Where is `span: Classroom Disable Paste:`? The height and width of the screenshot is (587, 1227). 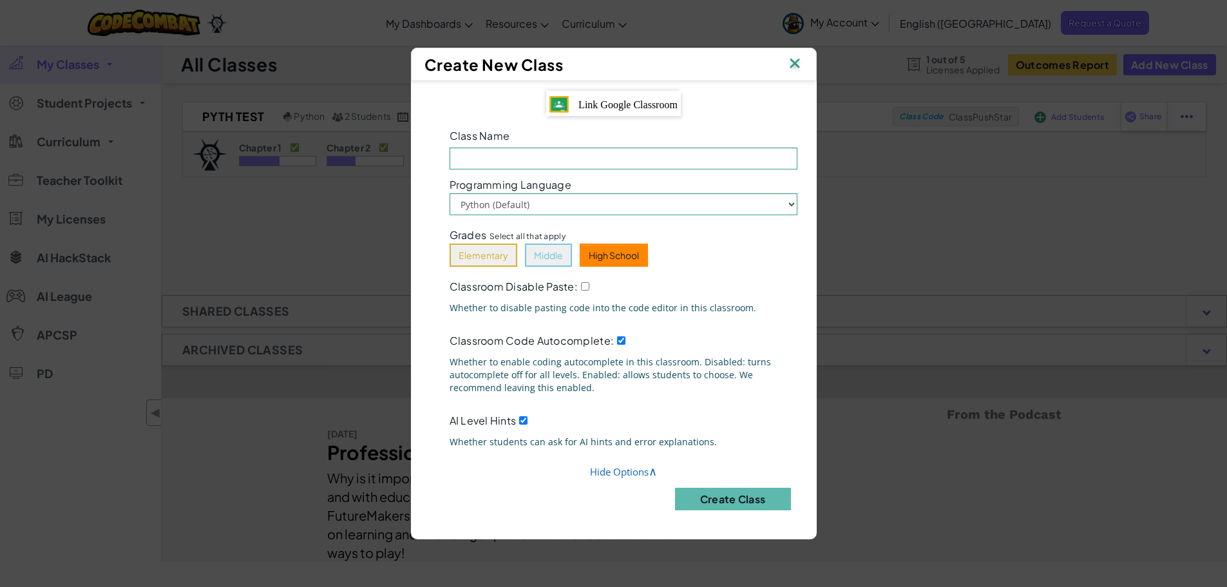 span: Classroom Disable Paste: is located at coordinates (513, 286).